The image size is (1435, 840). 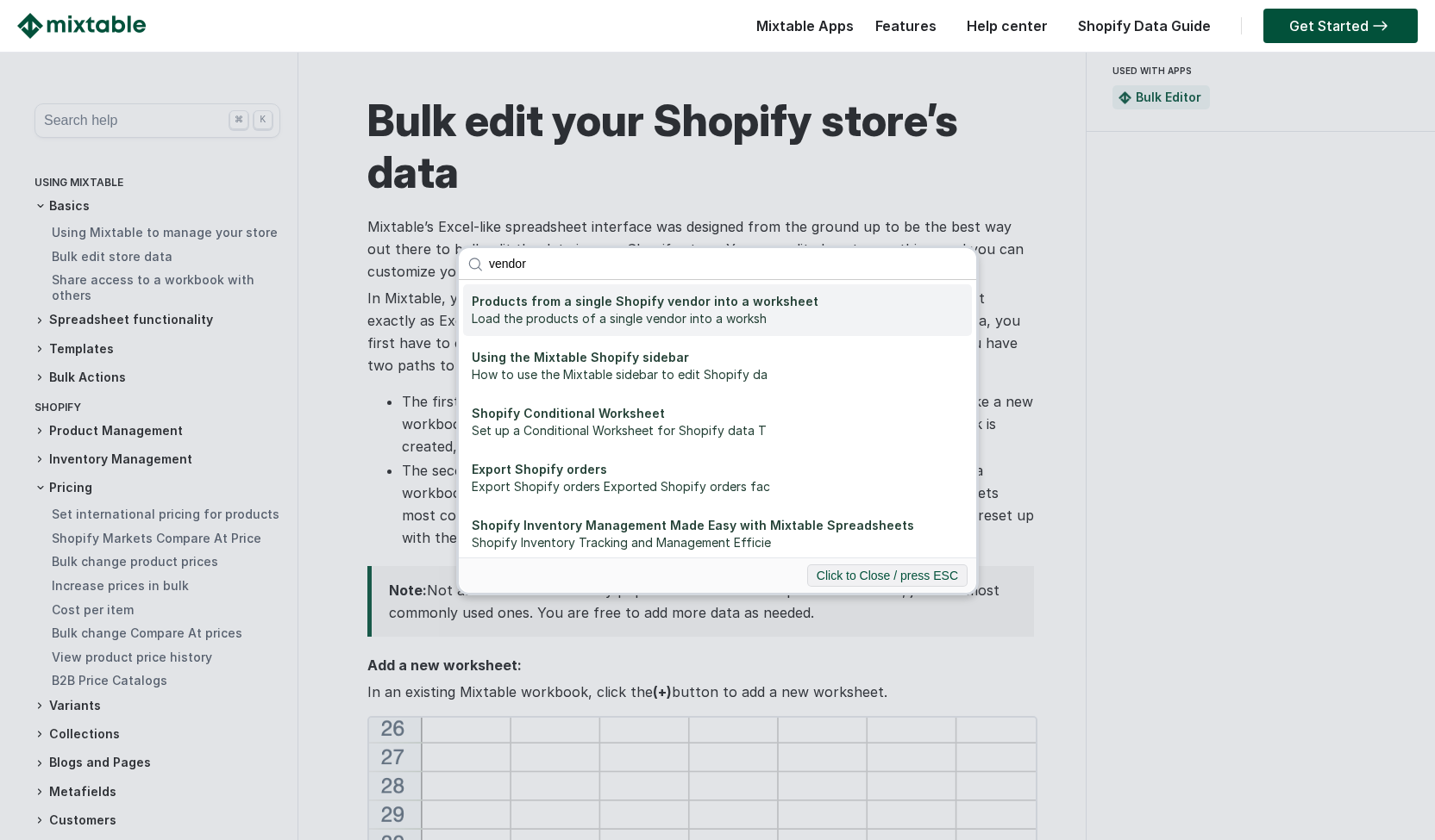 What do you see at coordinates (718, 375) in the screenshot?
I see `div: How to use the Mixtable sidebar to edit Shopify da` at bounding box center [718, 375].